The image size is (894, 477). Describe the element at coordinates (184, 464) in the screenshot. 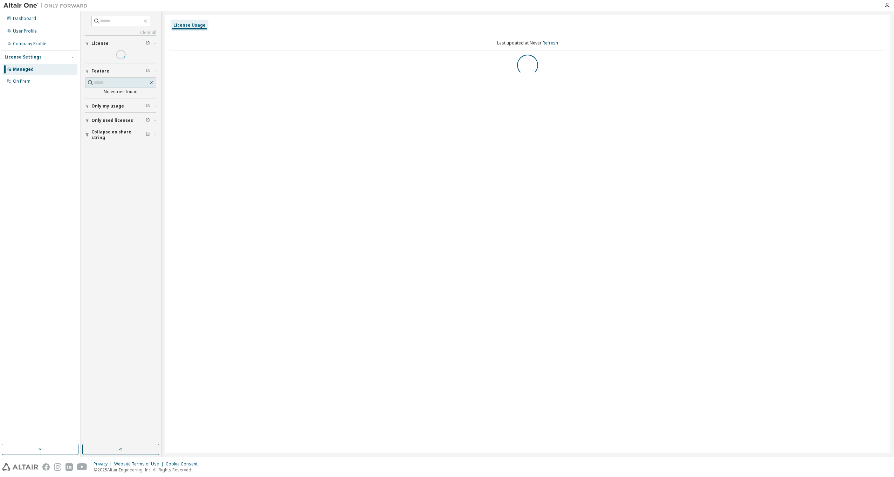

I see `div: Cookie Consent` at that location.